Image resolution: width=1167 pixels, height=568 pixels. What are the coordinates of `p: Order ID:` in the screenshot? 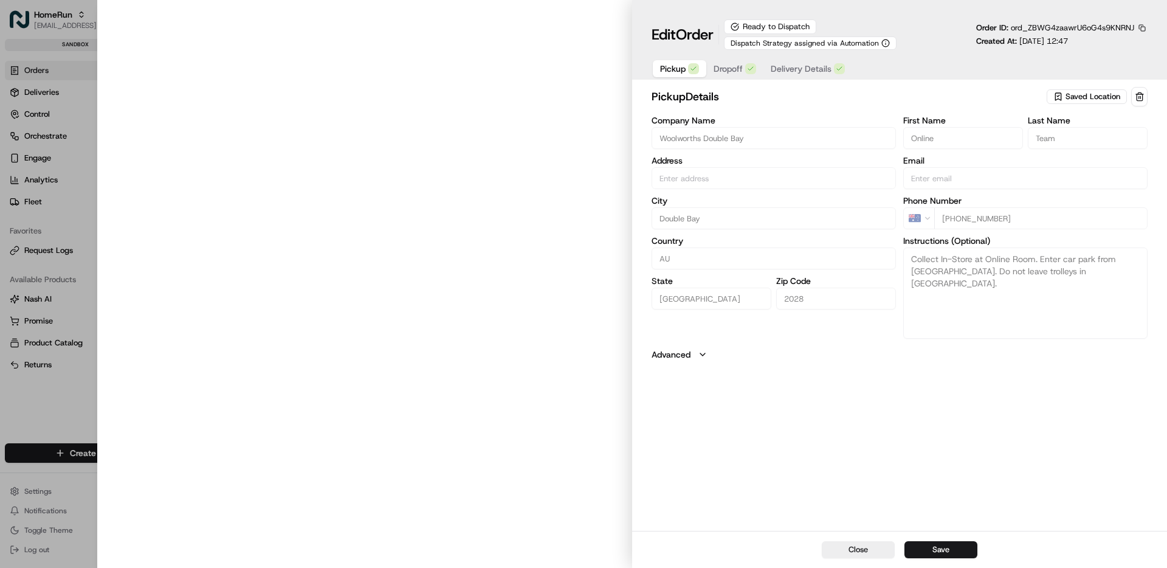 It's located at (1055, 28).